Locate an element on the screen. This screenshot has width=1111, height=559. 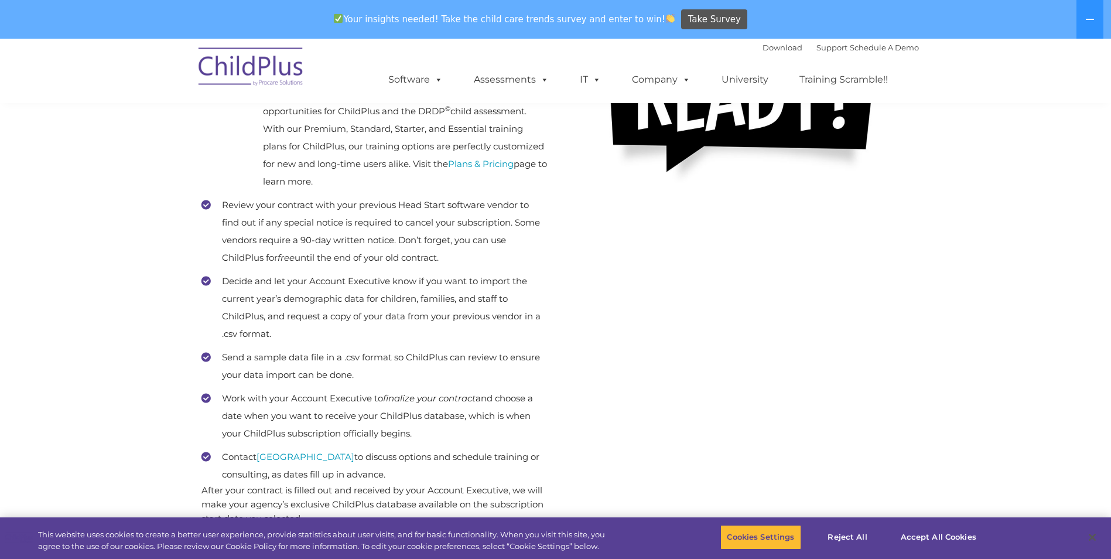
li: Decide and let your Account Executive know if you want to import the current year’s demographic d... is located at coordinates (374, 308).